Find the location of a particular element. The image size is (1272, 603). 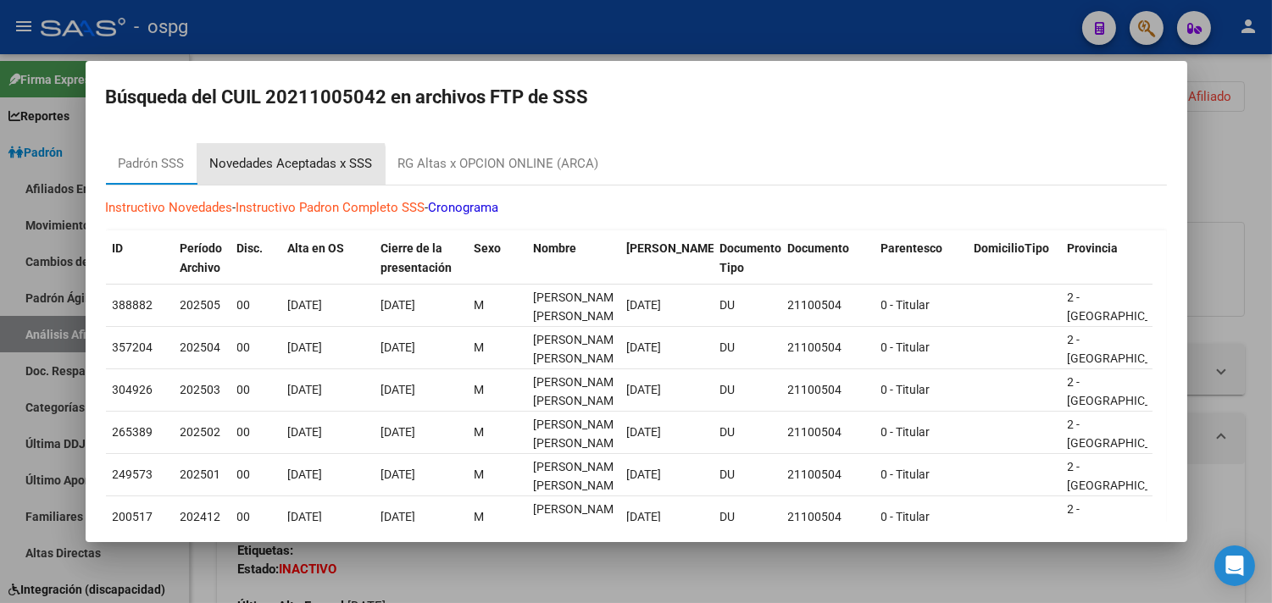

span: 202505 is located at coordinates (201, 305).